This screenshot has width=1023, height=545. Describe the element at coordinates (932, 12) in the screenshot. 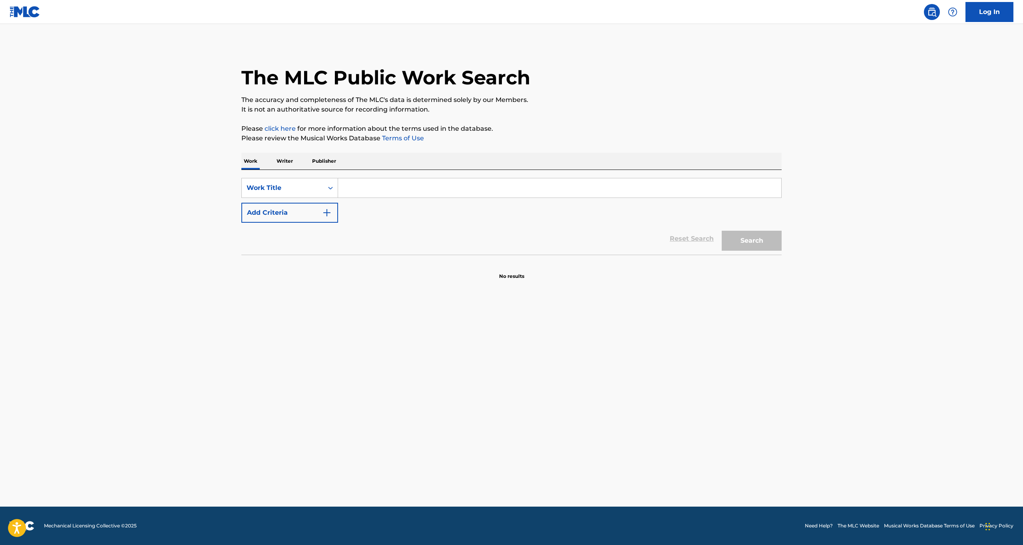

I see `a: Public Search` at that location.